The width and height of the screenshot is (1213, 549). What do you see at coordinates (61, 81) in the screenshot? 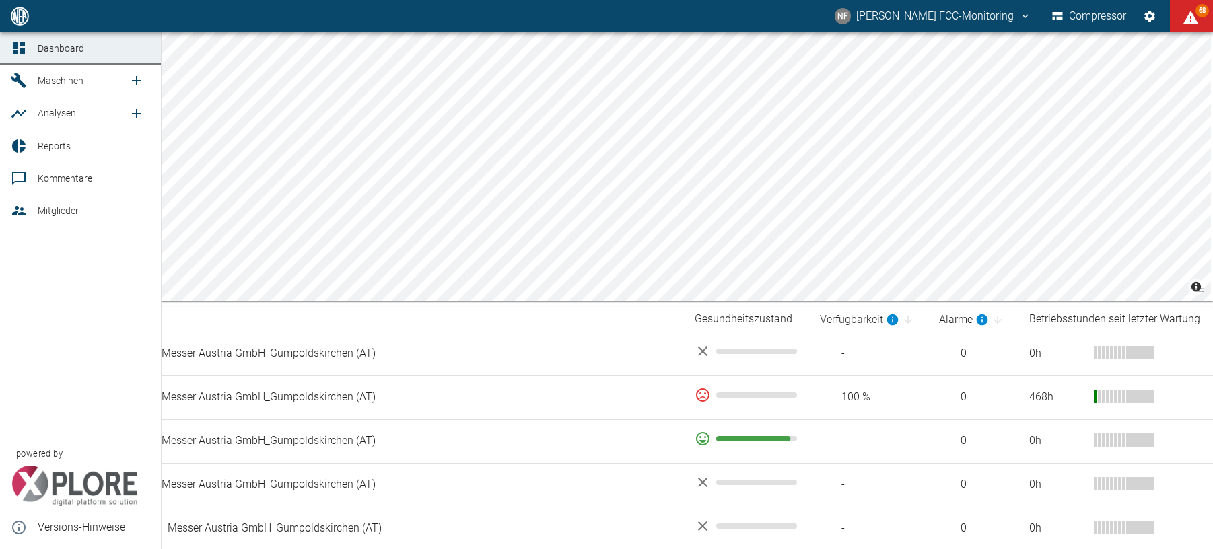
I see `span: Maschinen` at bounding box center [61, 81].